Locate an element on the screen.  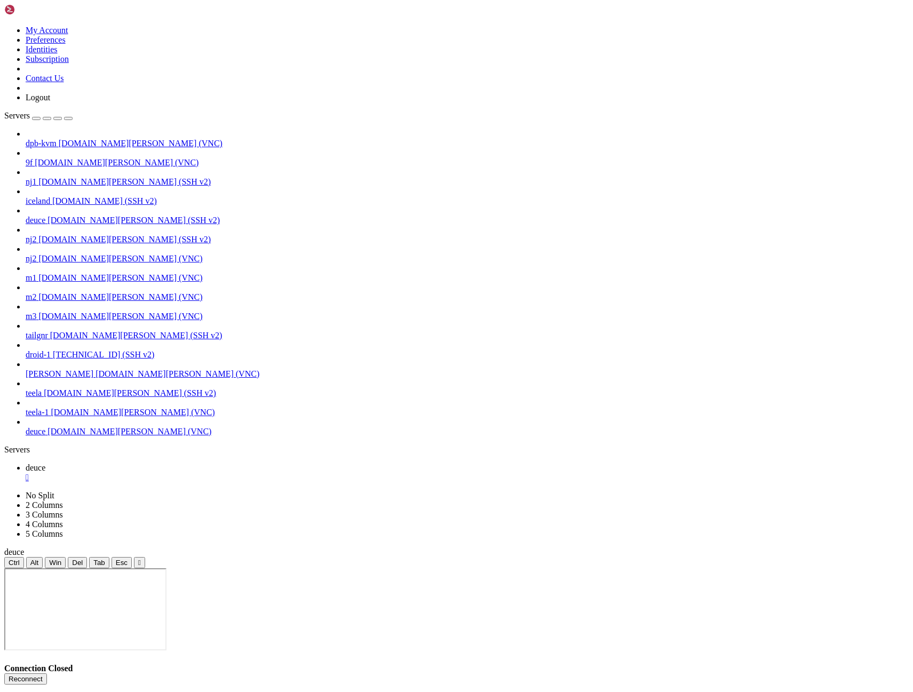
a: Servers is located at coordinates (38, 115).